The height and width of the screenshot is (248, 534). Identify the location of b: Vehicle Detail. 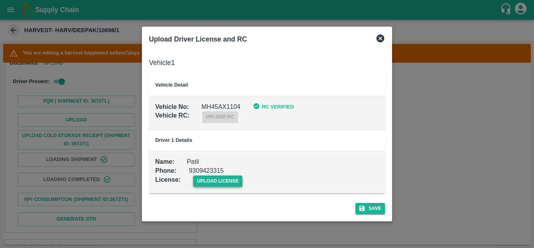
(172, 84).